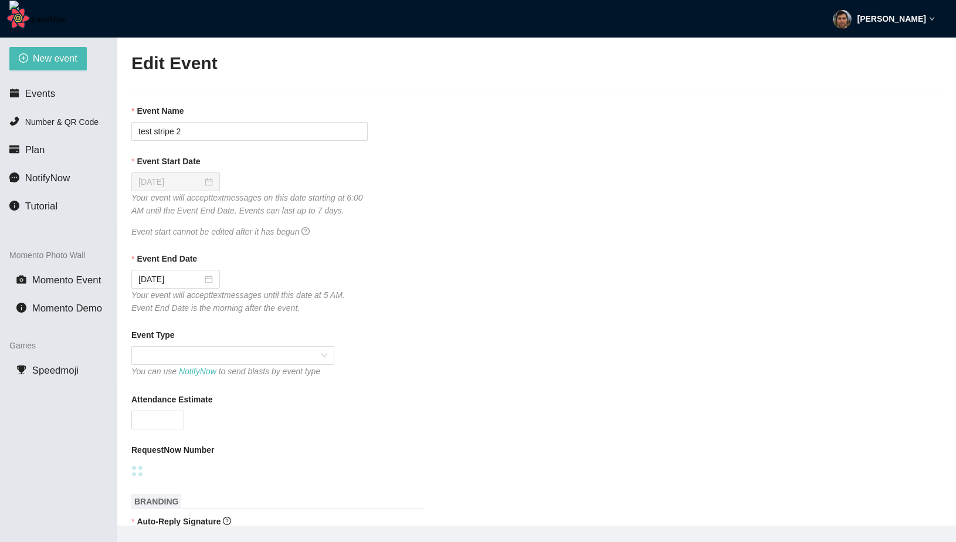 This screenshot has height=542, width=956. I want to click on span: NotifyNow, so click(47, 178).